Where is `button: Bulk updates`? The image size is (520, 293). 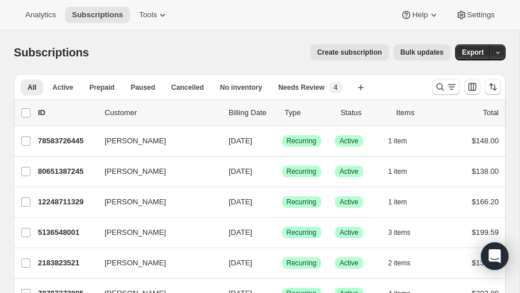 button: Bulk updates is located at coordinates (422, 52).